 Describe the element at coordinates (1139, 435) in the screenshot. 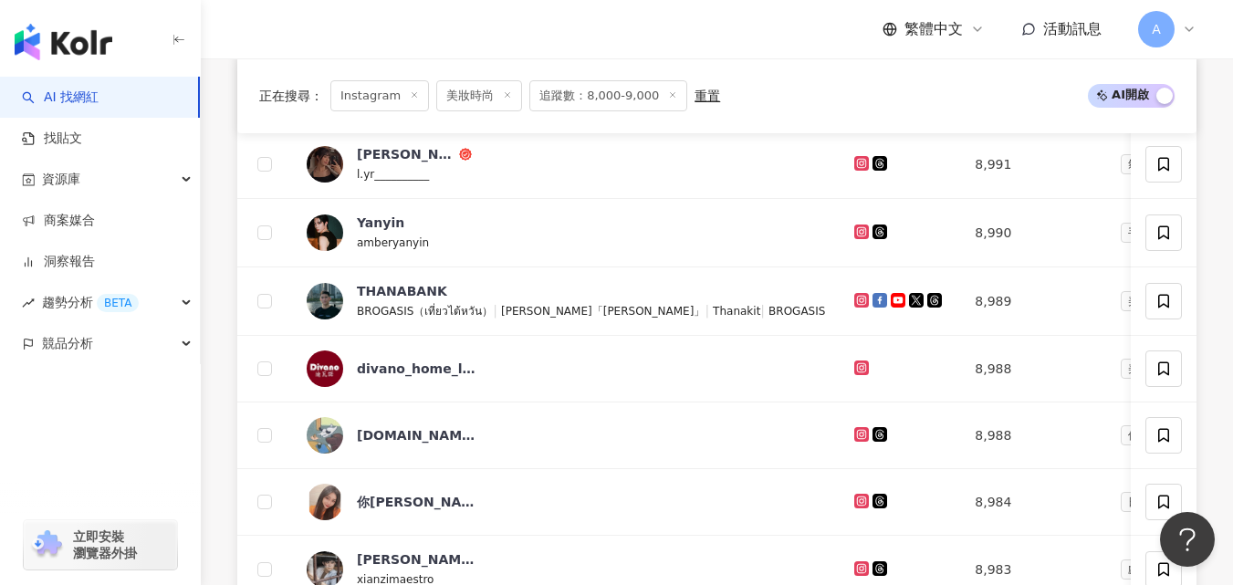

I see `span: 保養` at that location.